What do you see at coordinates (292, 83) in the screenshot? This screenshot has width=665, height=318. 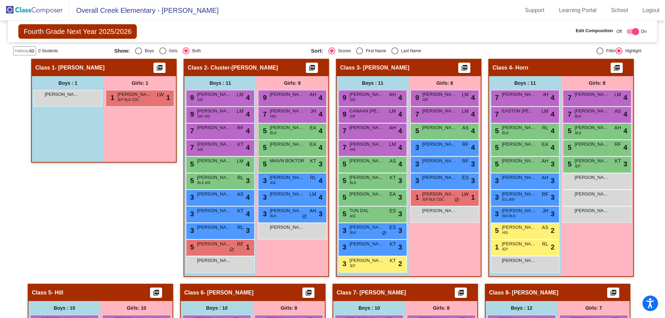 I see `div: Girls: 9` at bounding box center [292, 83].